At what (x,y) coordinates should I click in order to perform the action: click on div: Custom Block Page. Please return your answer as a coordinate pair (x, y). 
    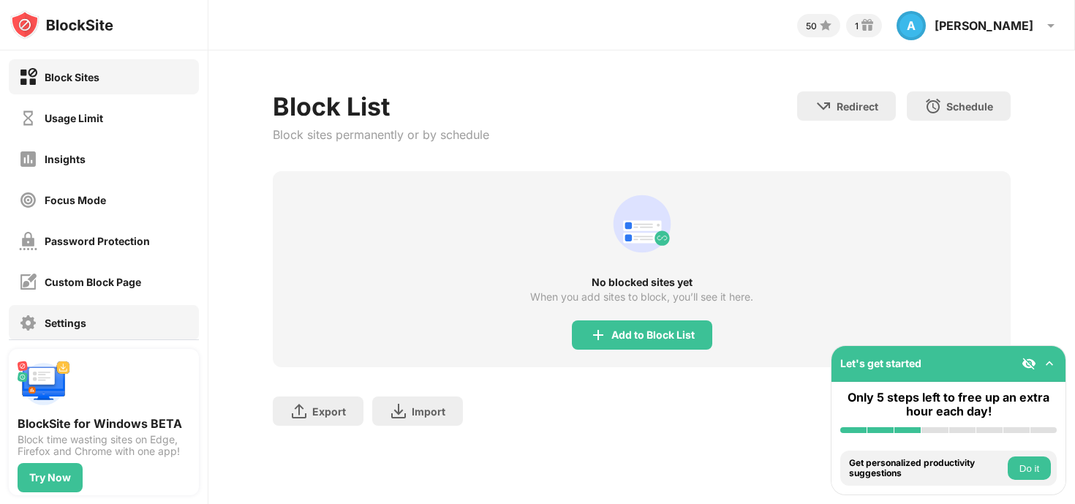
    Looking at the image, I should click on (93, 282).